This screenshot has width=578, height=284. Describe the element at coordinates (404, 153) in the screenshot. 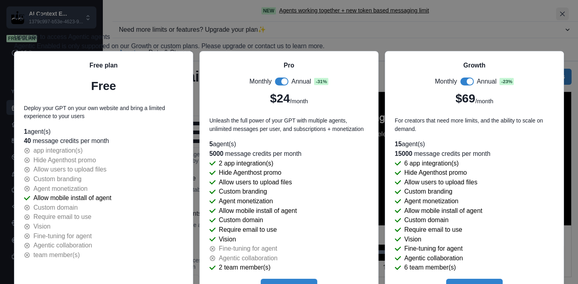

I see `span: 15000` at that location.